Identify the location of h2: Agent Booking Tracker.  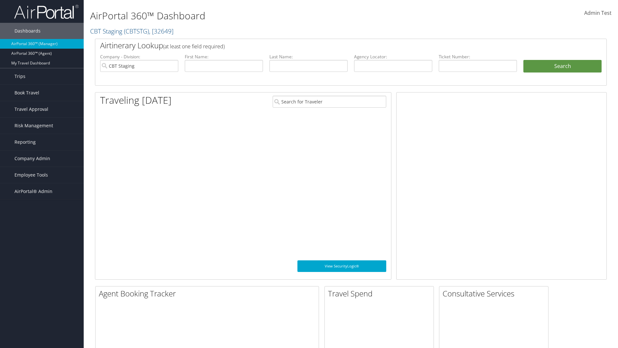
(209, 293).